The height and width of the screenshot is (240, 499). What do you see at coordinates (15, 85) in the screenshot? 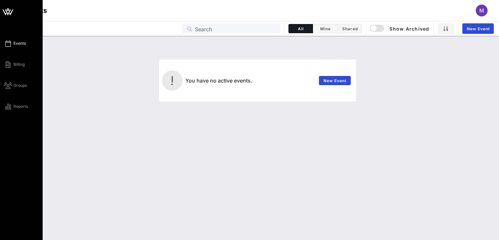
I see `a: Groups` at bounding box center [15, 85].